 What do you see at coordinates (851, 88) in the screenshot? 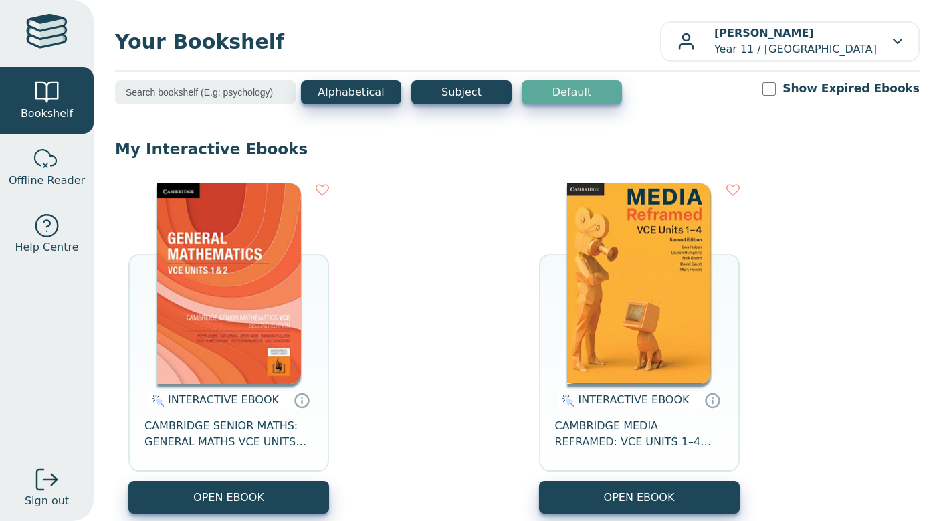
I see `label: Show Expired Ebooks` at bounding box center [851, 88].